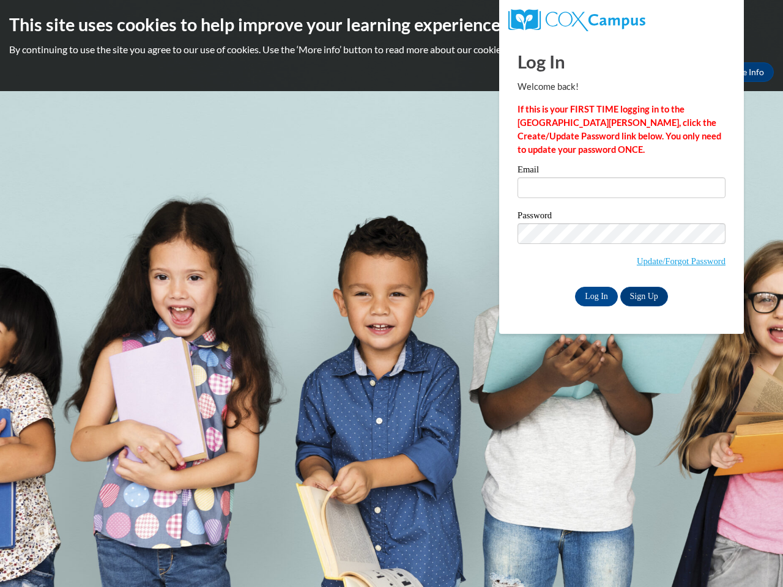  What do you see at coordinates (745, 72) in the screenshot?
I see `a: More Info` at bounding box center [745, 72].